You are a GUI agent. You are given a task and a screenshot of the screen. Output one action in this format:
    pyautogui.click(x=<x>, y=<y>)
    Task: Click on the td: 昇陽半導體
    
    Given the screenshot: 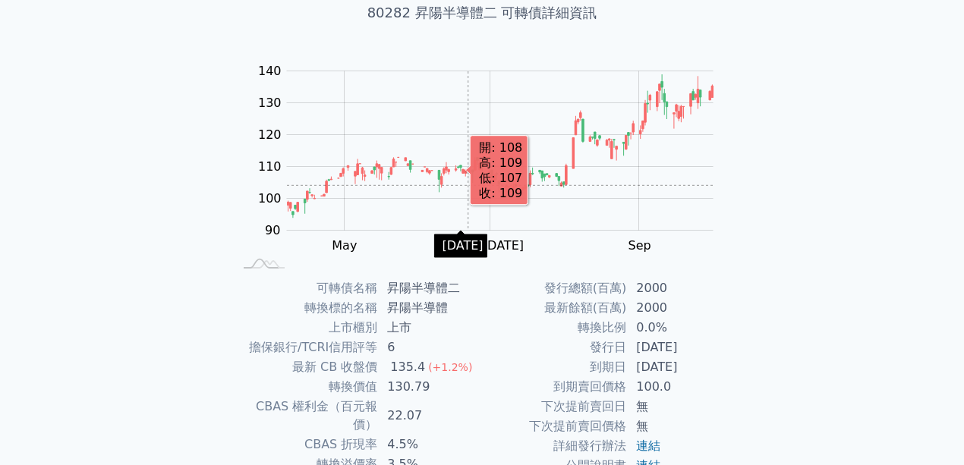 What is the action you would take?
    pyautogui.click(x=429, y=308)
    